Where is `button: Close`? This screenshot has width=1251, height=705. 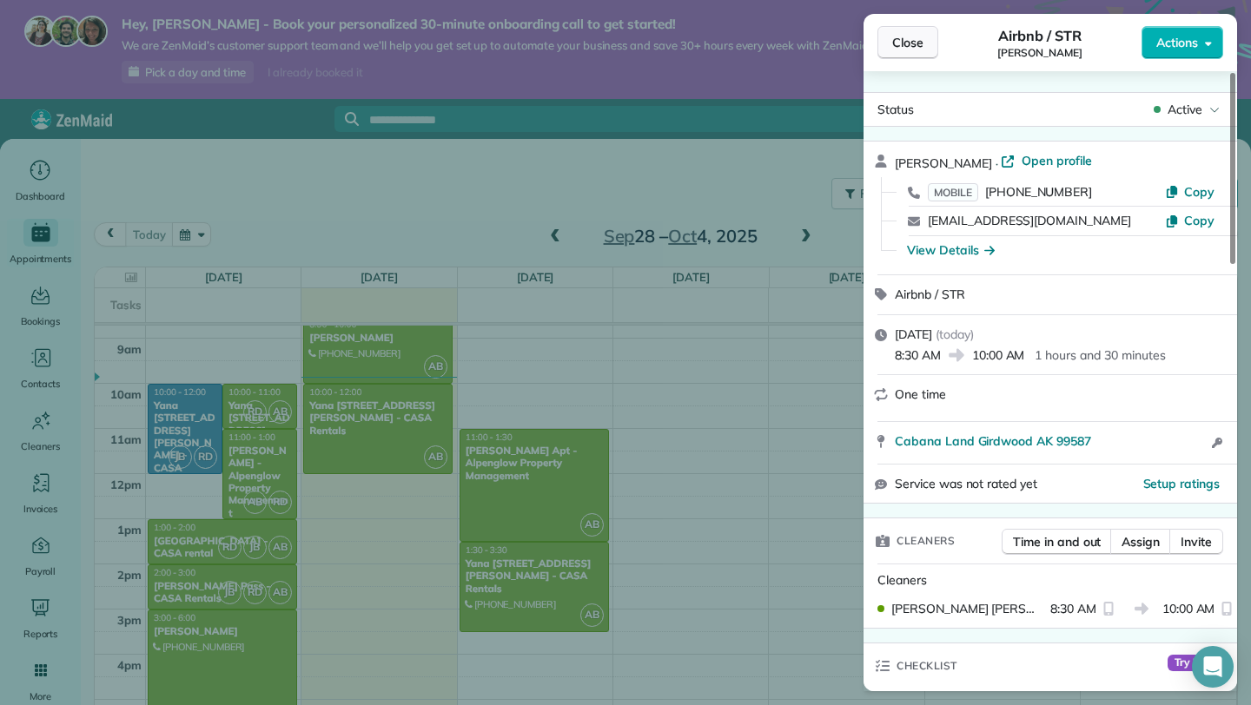 button: Close is located at coordinates (908, 43).